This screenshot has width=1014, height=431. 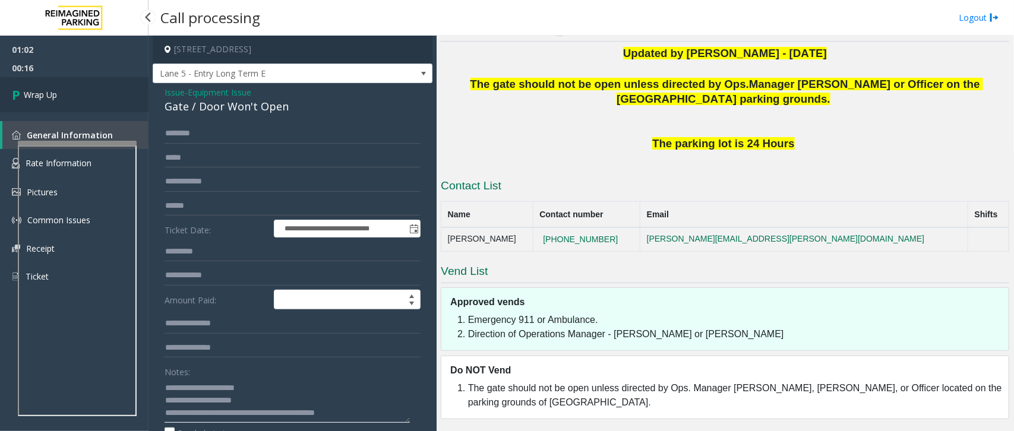 What do you see at coordinates (725, 273) in the screenshot?
I see `h3: Vend List` at bounding box center [725, 273].